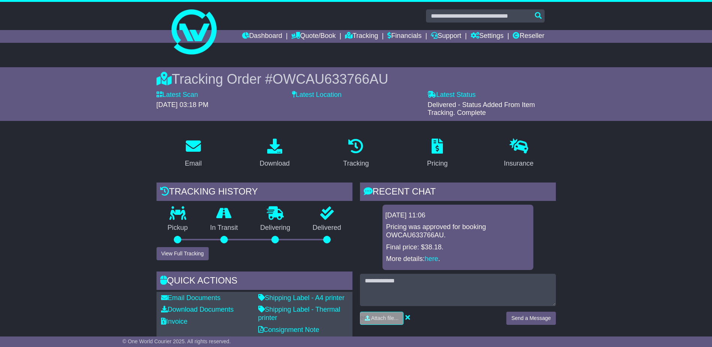  I want to click on a: Download Documents, so click(197, 309).